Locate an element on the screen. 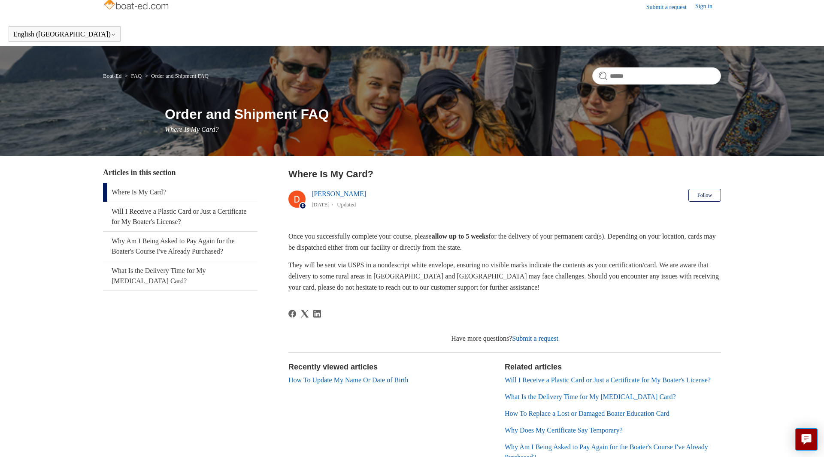 The image size is (824, 457). a: LinkedIn is located at coordinates (317, 314).